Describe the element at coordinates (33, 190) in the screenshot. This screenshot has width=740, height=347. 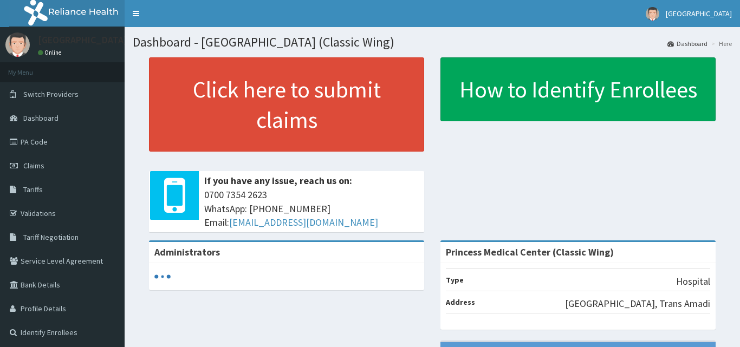
I see `span: Tariffs` at that location.